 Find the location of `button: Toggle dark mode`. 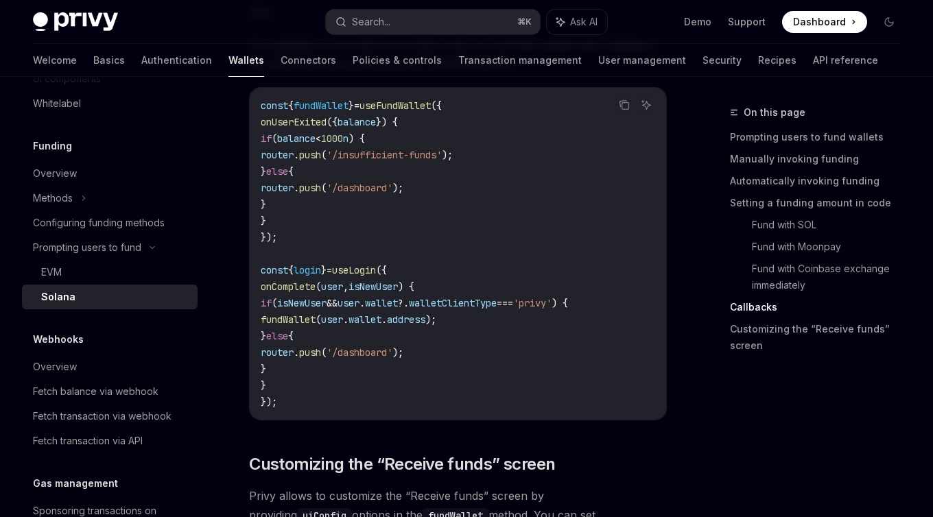

button: Toggle dark mode is located at coordinates (889, 22).